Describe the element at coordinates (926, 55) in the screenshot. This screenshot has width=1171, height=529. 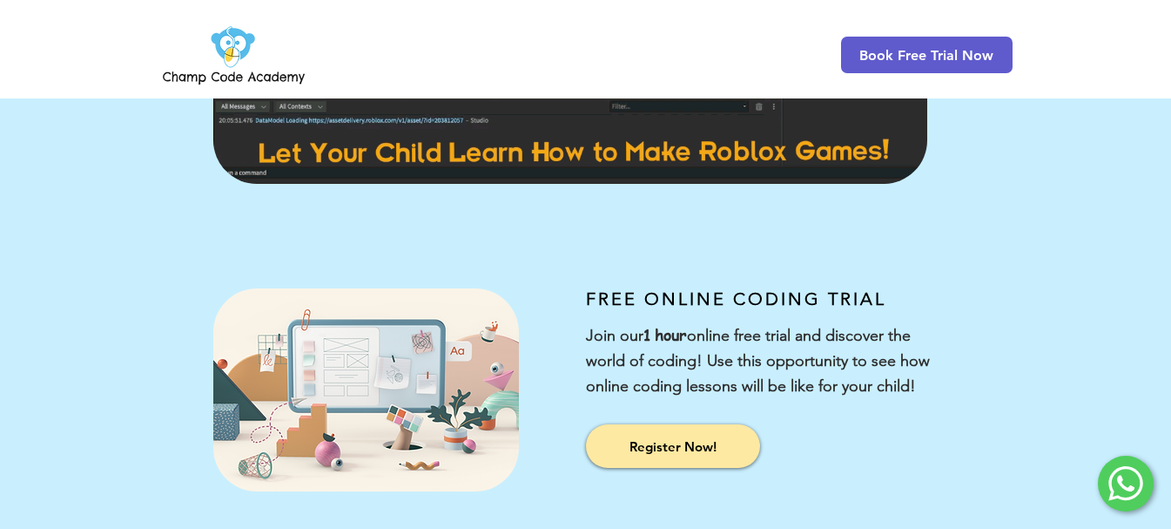
I see `a: Book Free Trial Now` at that location.